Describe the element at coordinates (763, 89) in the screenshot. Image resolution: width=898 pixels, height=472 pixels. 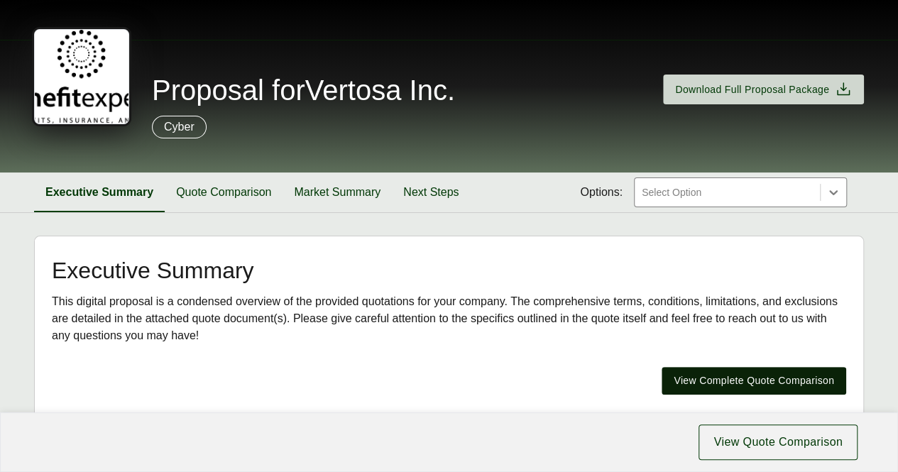
I see `a: Download Full Proposal Package` at that location.